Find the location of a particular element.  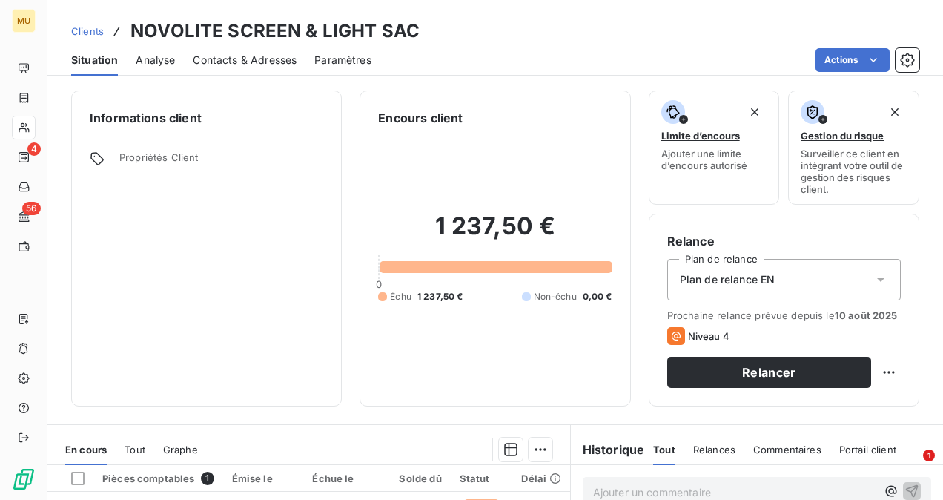

span: Limite d’encours is located at coordinates (700, 136).